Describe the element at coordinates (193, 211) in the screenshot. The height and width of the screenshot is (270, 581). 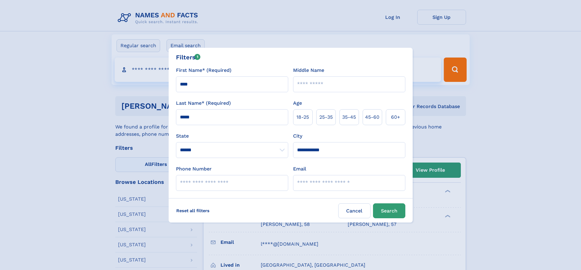
I see `label: Reset all filters` at that location.